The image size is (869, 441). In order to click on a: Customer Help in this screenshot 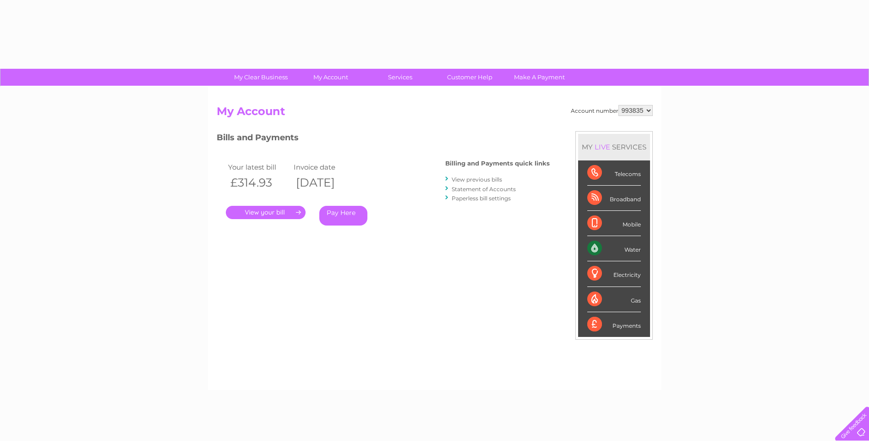, I will do `click(470, 77)`.